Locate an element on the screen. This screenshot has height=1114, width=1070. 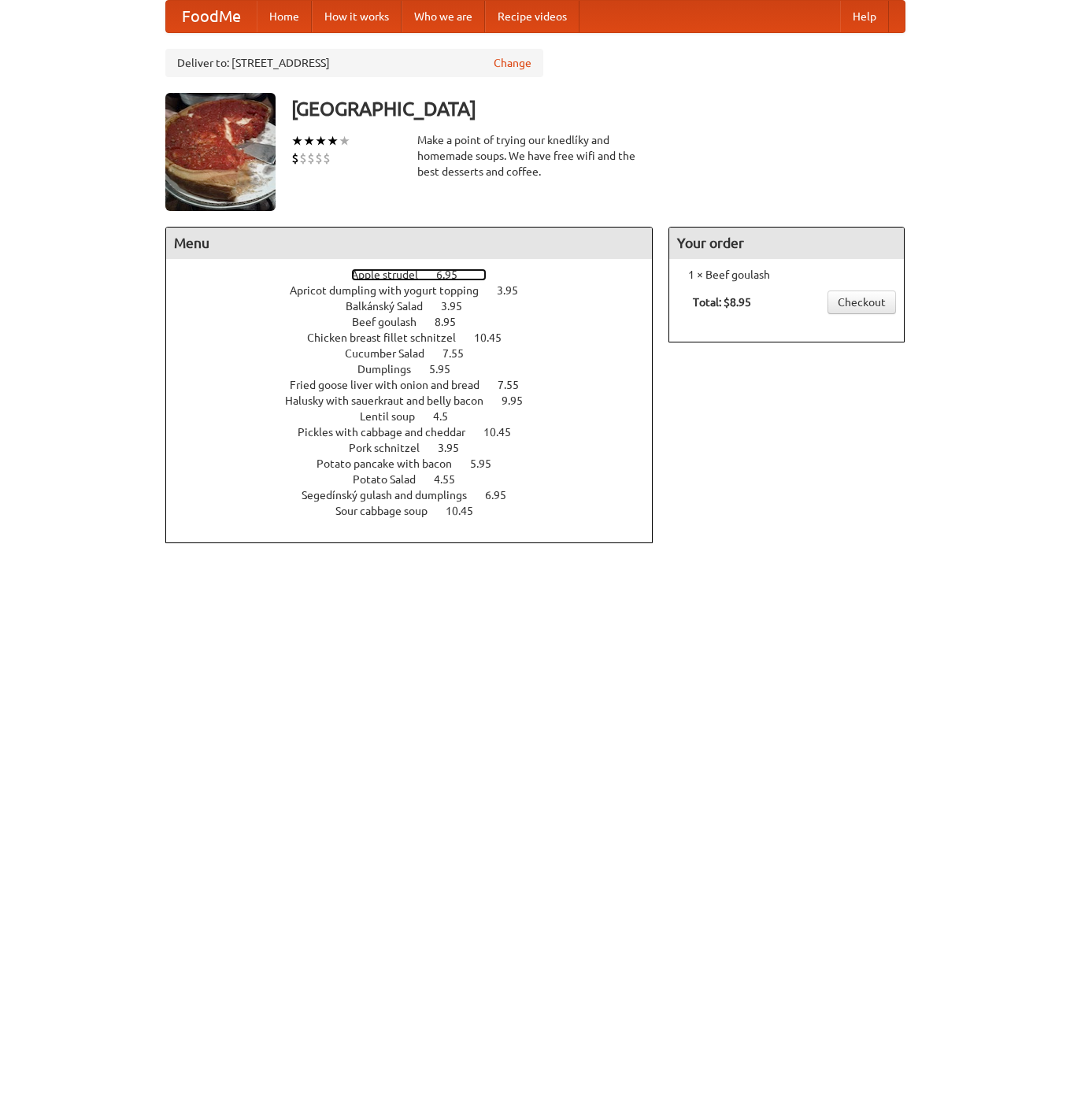
span: Sour cabbage soup is located at coordinates (389, 511).